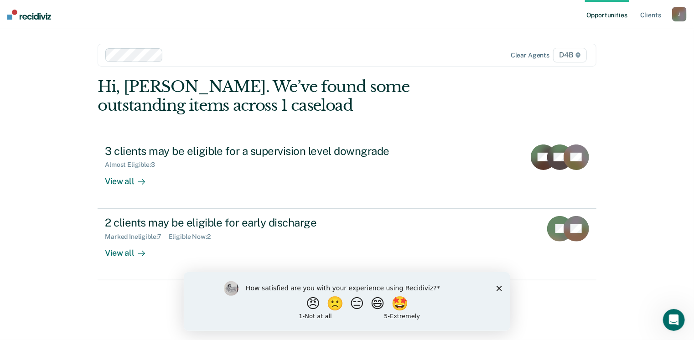 Image resolution: width=694 pixels, height=340 pixels. What do you see at coordinates (152, 31) in the screenshot?
I see `button: 2` at bounding box center [152, 31].